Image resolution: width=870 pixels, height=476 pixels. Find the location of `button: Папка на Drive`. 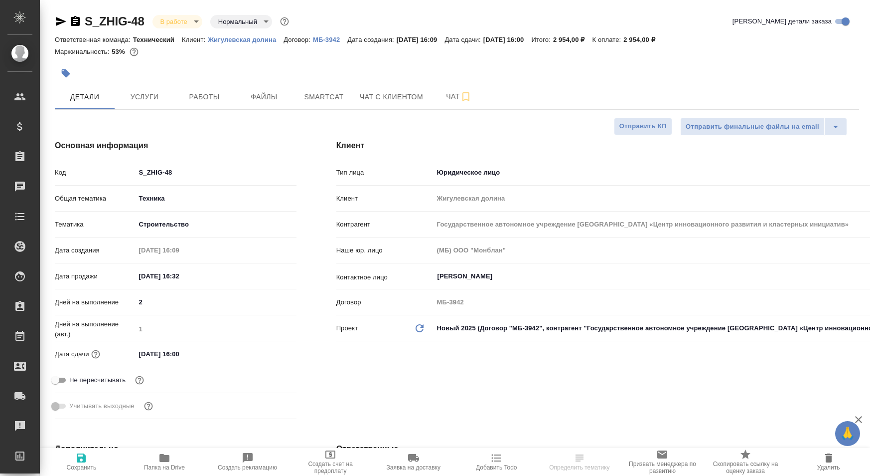

button: Папка на Drive is located at coordinates (165, 462).